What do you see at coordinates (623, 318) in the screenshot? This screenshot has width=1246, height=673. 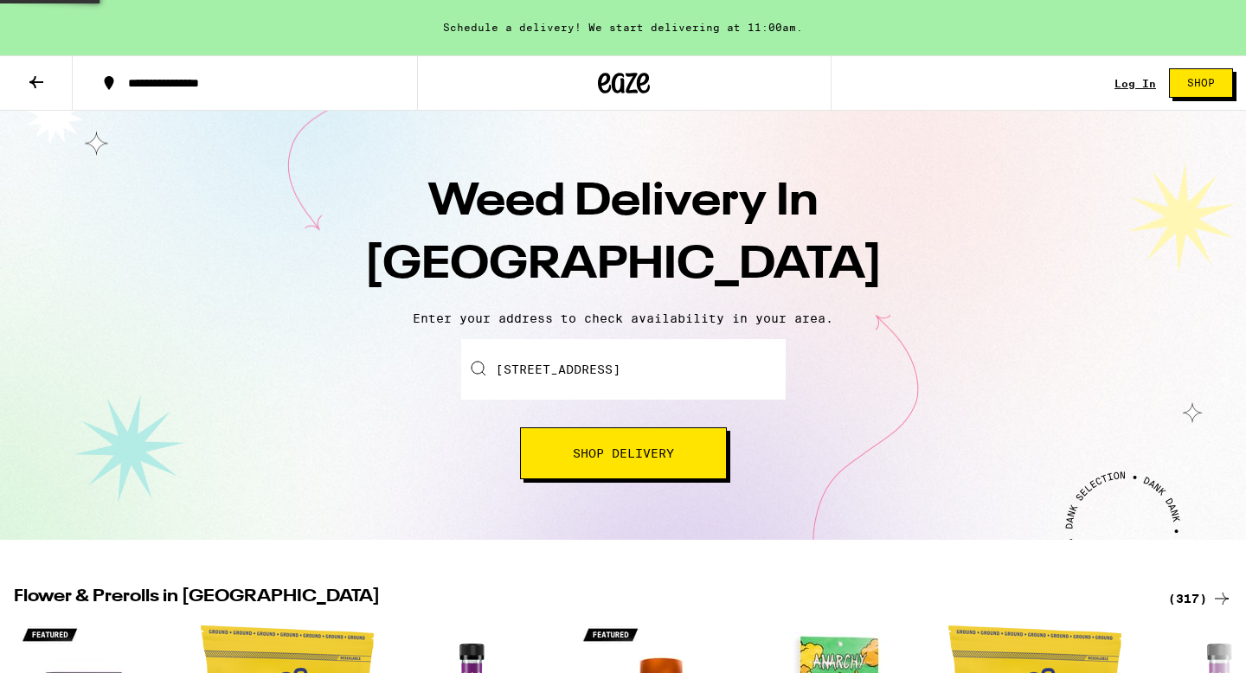 I see `p: Enter your address to check availability in your area.` at bounding box center [623, 318].